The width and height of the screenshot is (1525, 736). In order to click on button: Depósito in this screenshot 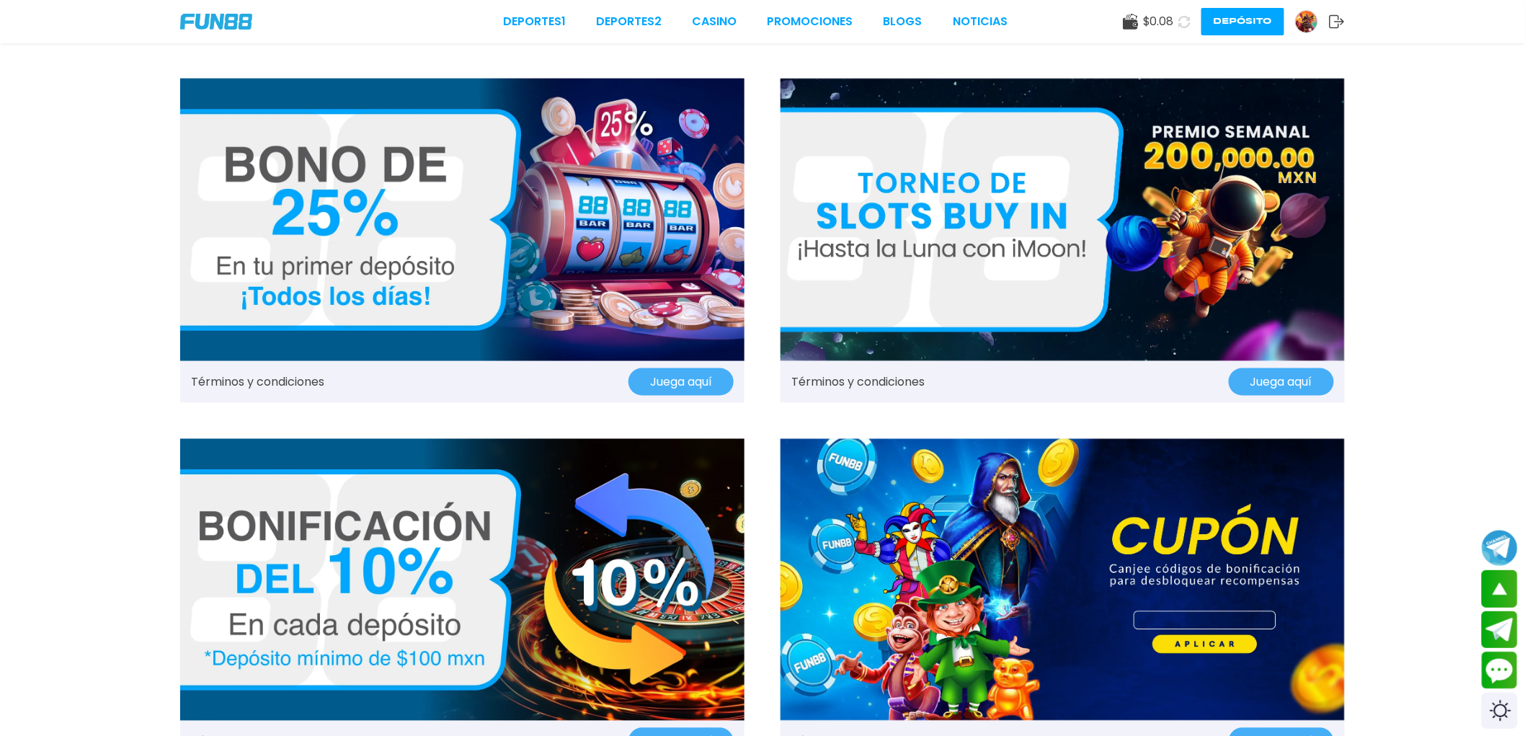, I will do `click(1242, 22)`.